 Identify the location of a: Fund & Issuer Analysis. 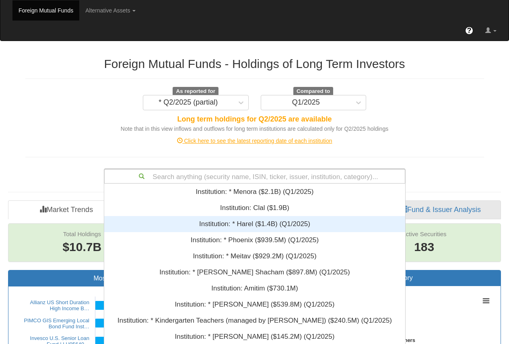
(440, 210).